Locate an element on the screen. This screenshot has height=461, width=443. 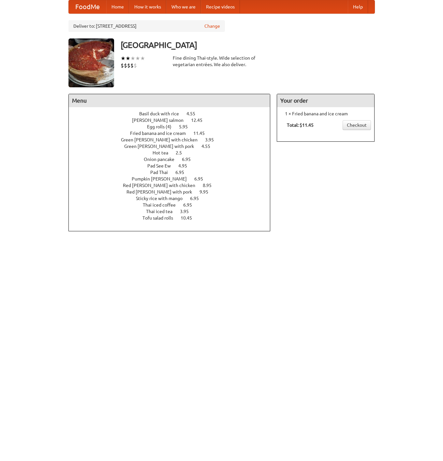
a: Help is located at coordinates (358, 7).